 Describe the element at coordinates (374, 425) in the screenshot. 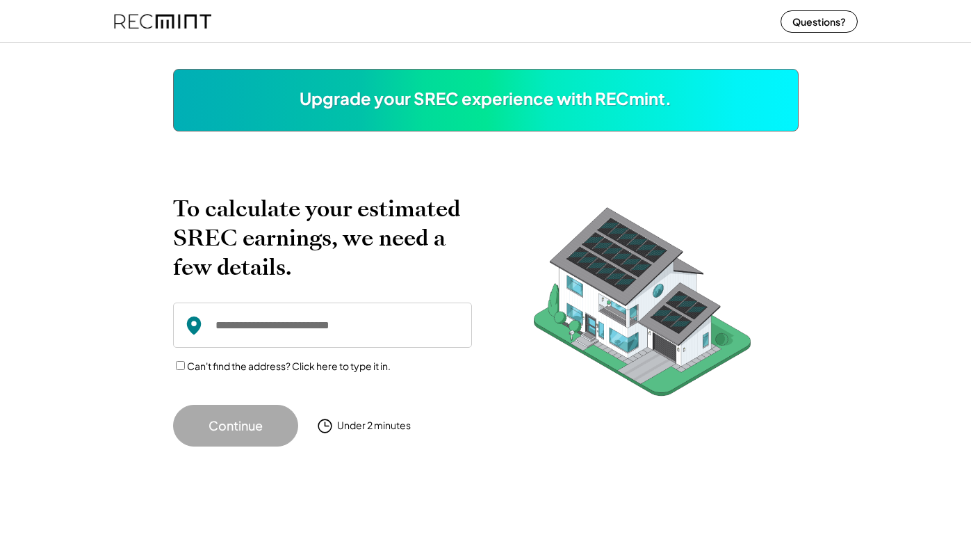

I see `div: Under 2 minutes` at that location.